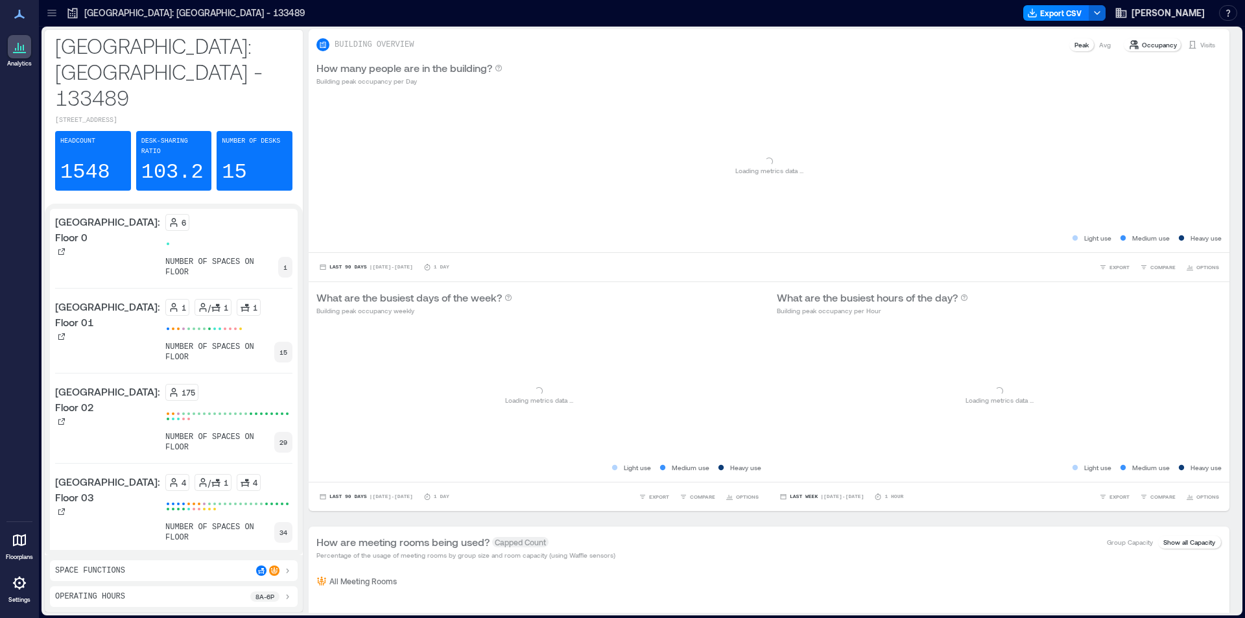  Describe the element at coordinates (1056, 13) in the screenshot. I see `button: Export CSV` at that location.